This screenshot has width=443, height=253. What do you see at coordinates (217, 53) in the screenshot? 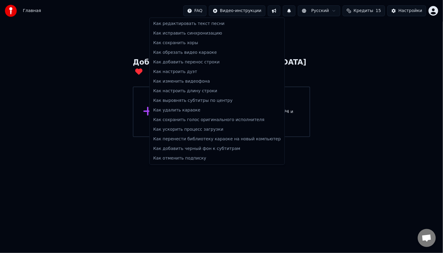
I see `div: Как обрезать видео караоке` at bounding box center [217, 53].